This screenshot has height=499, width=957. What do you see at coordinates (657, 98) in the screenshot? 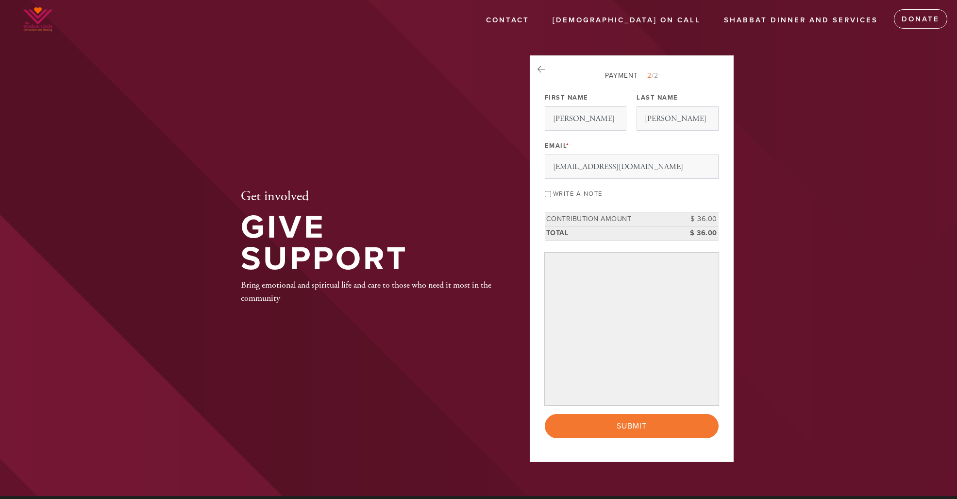
I see `label: Last Name` at bounding box center [657, 98].